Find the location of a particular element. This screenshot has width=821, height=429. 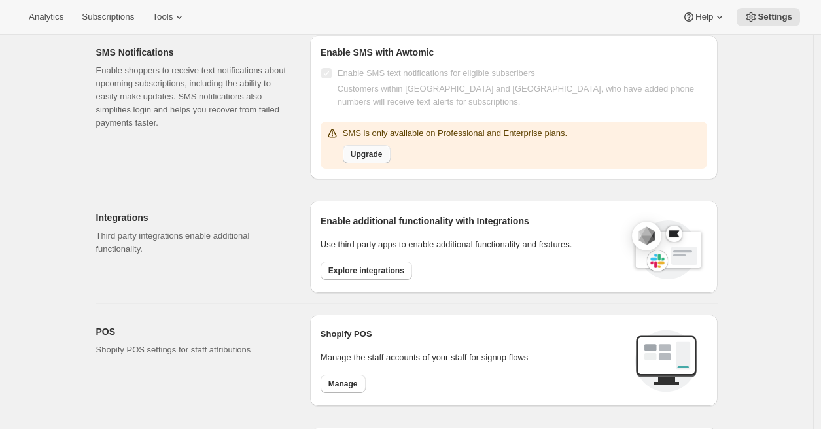

button: Help is located at coordinates (704, 17).